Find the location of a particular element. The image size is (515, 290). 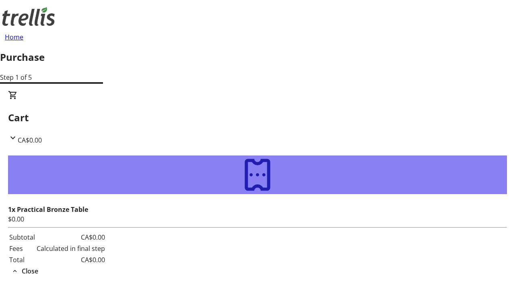

button: Close is located at coordinates (25, 271).